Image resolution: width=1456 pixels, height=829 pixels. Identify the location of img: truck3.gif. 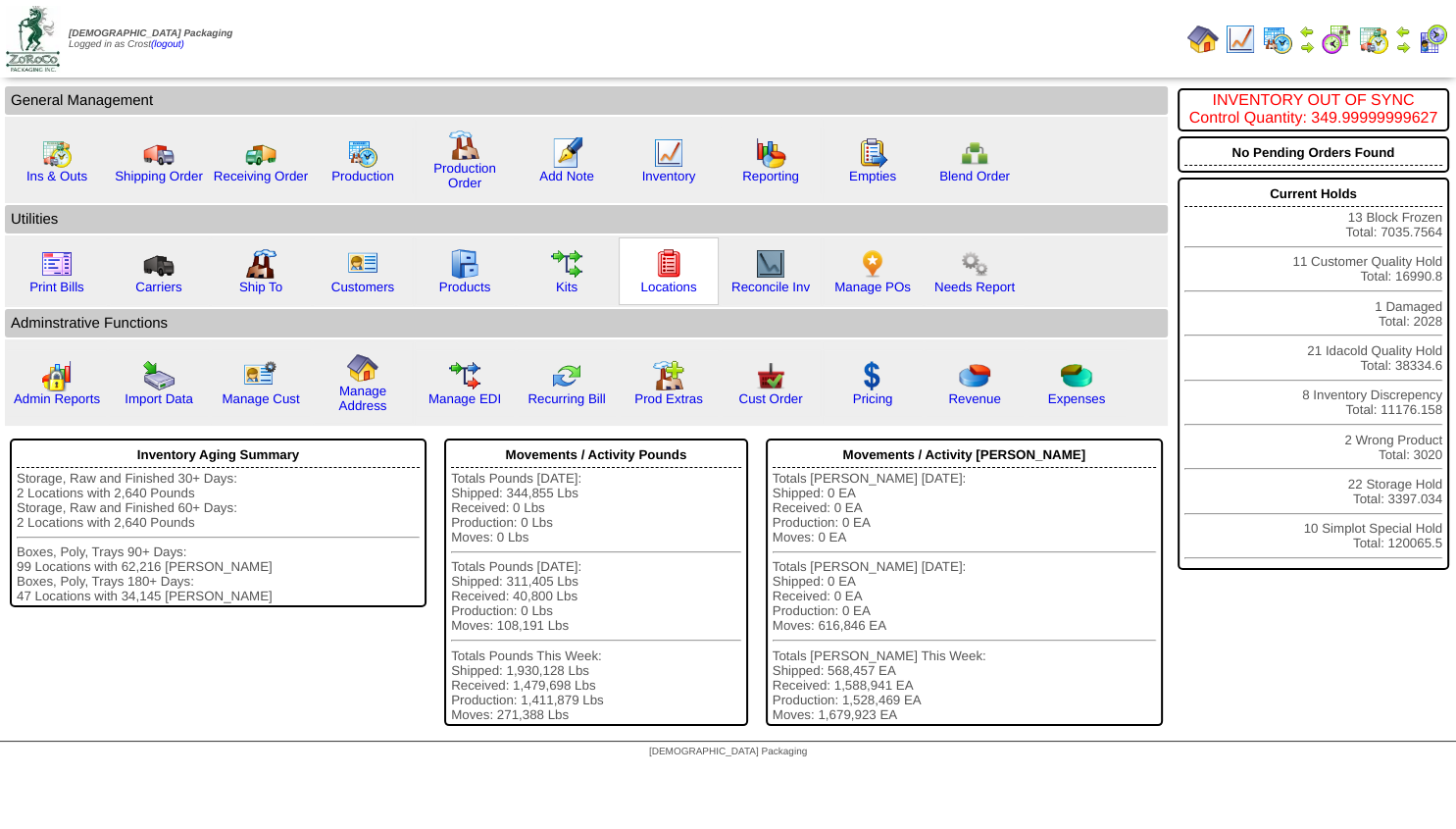
(159, 264).